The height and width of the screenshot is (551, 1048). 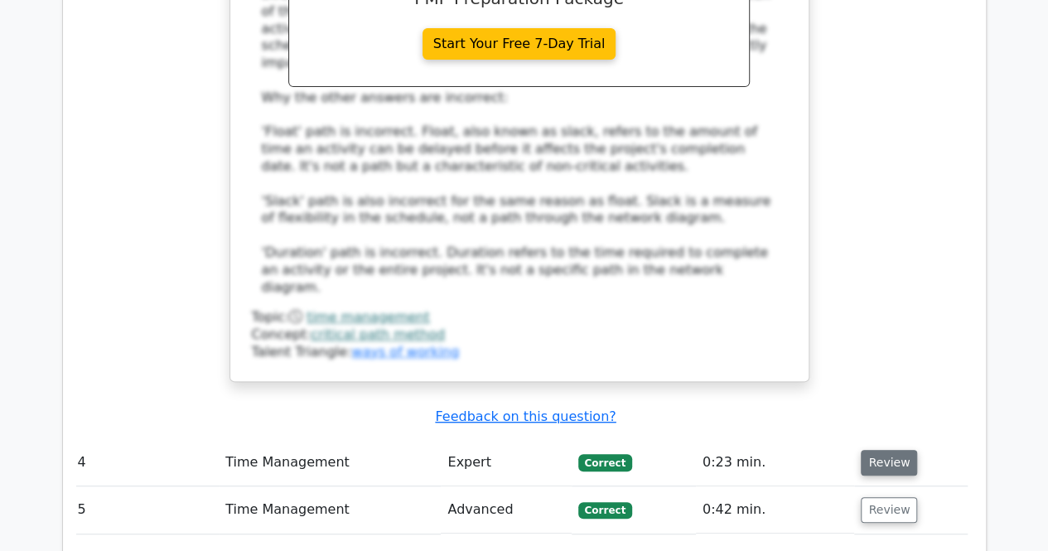 What do you see at coordinates (378, 334) in the screenshot?
I see `a: critical path method` at bounding box center [378, 334].